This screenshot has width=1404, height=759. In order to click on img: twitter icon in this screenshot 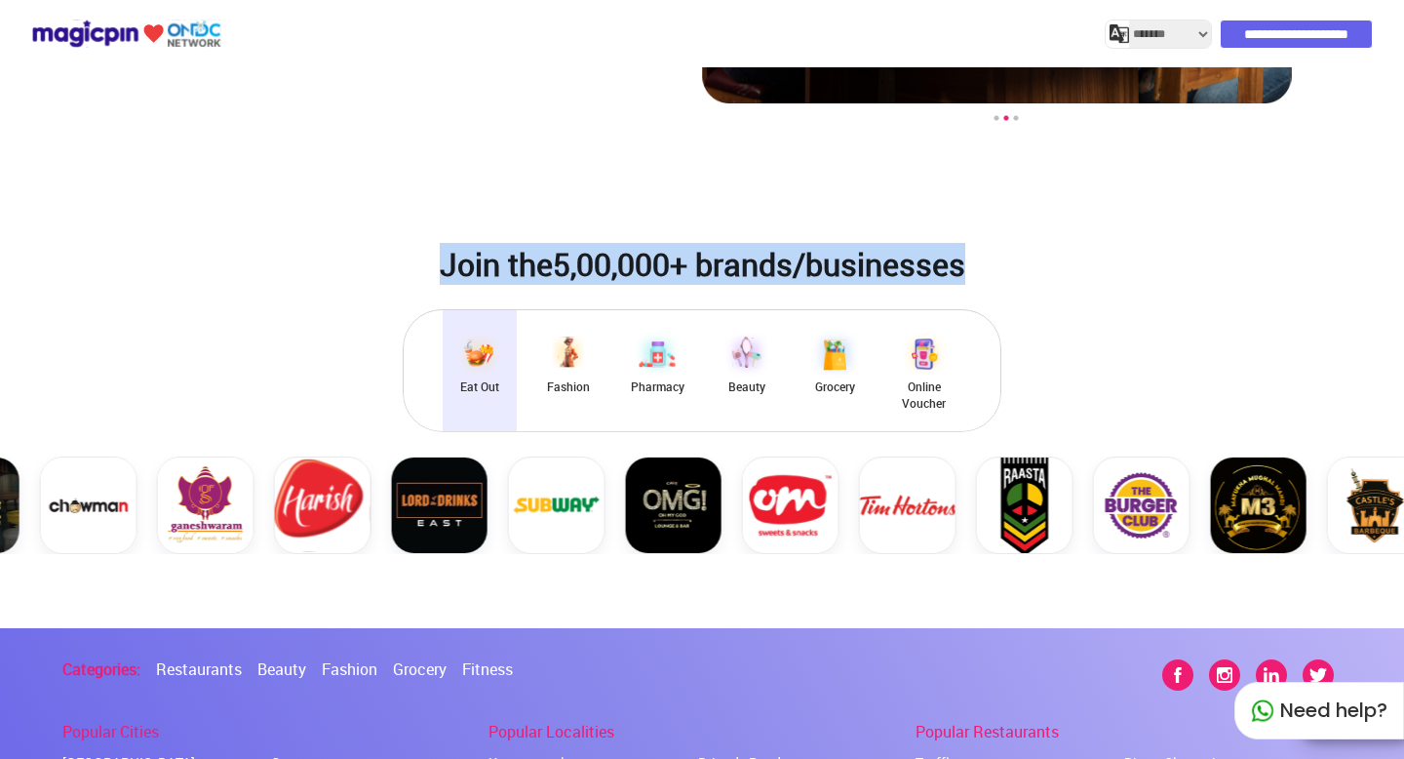, I will do `click(1318, 675)`.